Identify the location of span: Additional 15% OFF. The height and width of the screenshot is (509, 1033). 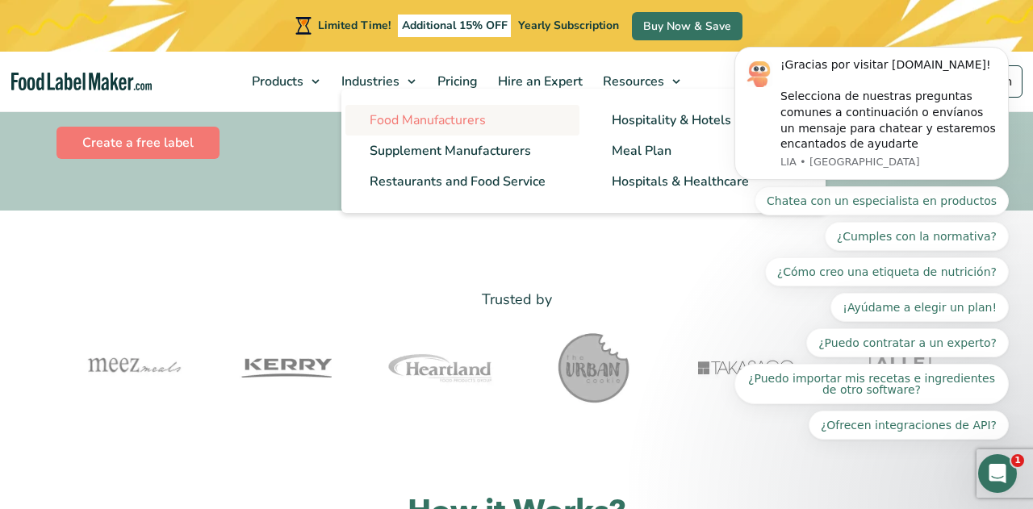
(454, 26).